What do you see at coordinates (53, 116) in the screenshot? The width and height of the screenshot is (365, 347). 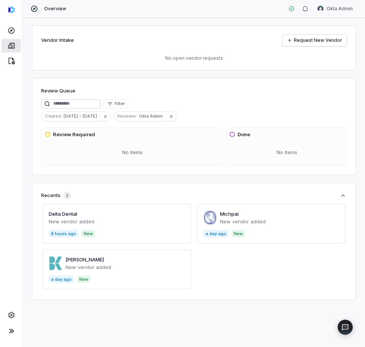 I see `span: Created :` at bounding box center [53, 116].